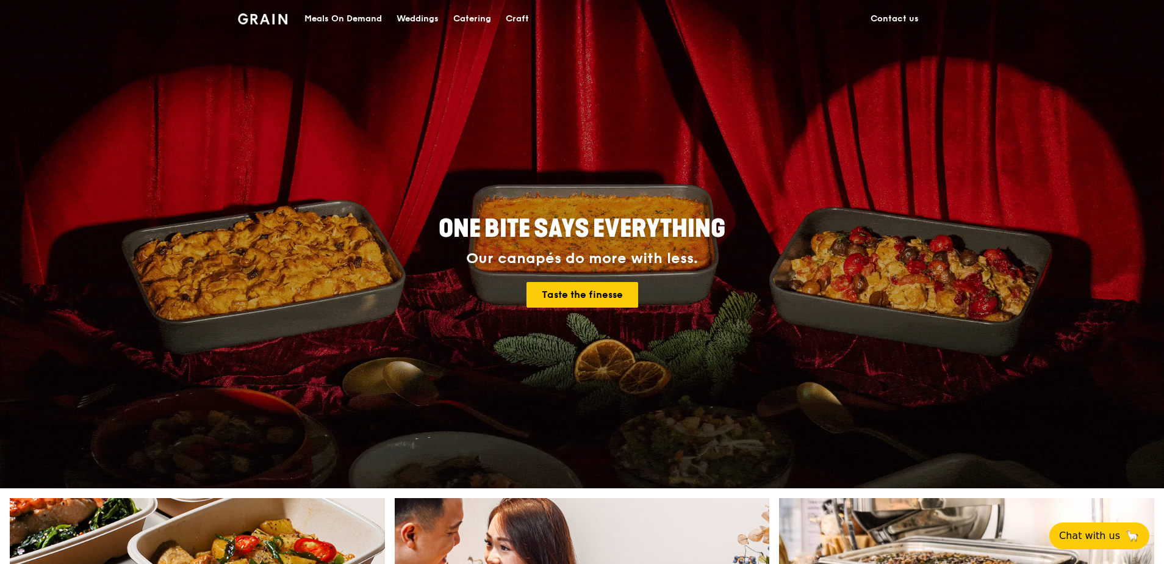 The image size is (1164, 564). What do you see at coordinates (472, 19) in the screenshot?
I see `div: Catering` at bounding box center [472, 19].